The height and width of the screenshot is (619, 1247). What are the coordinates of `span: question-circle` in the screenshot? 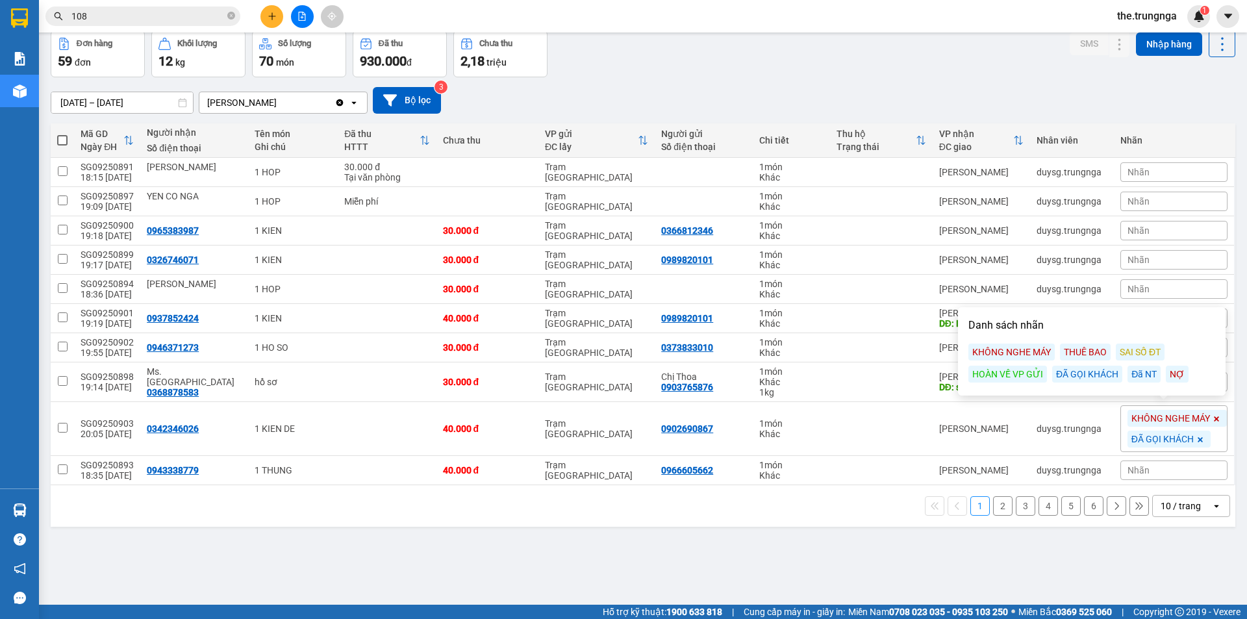 It's located at (19, 539).